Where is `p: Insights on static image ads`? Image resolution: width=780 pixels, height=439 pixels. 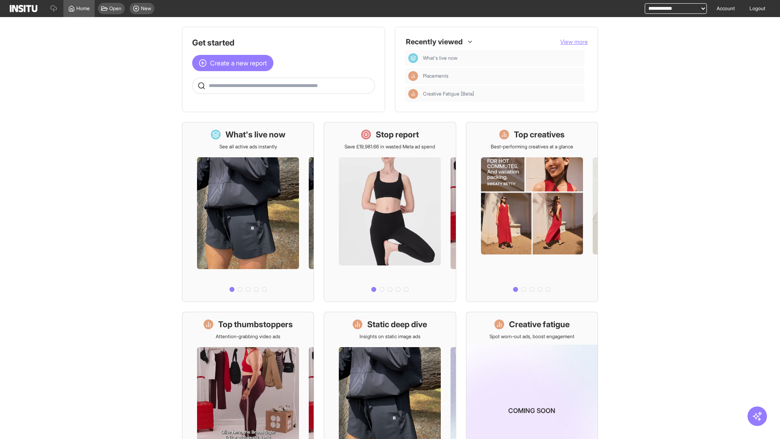 p: Insights on static image ads is located at coordinates (390, 336).